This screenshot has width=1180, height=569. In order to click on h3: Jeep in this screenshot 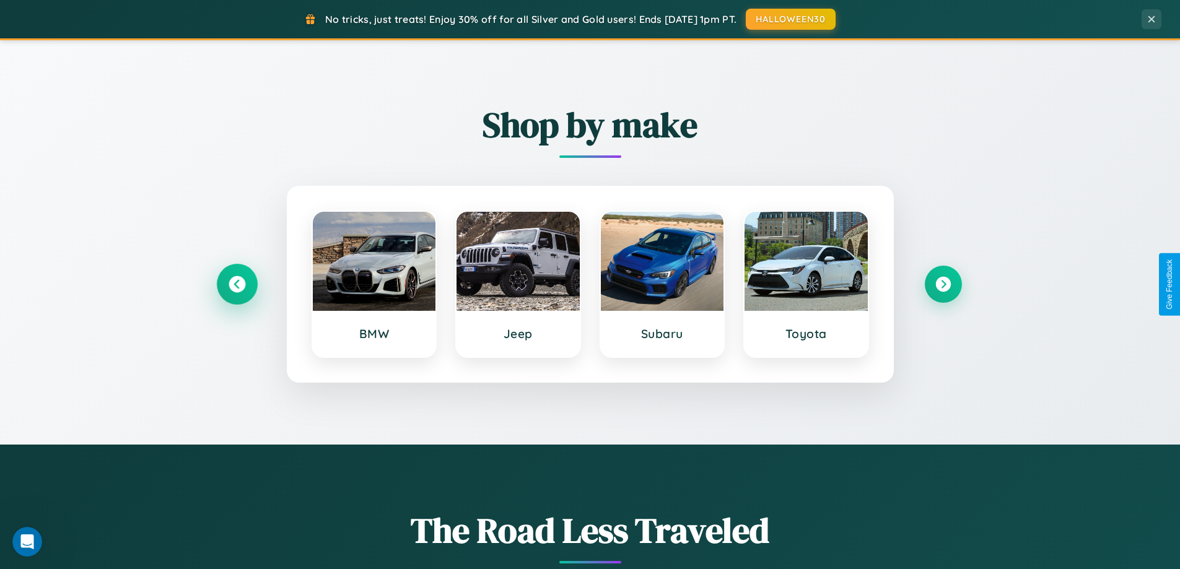, I will do `click(518, 334)`.